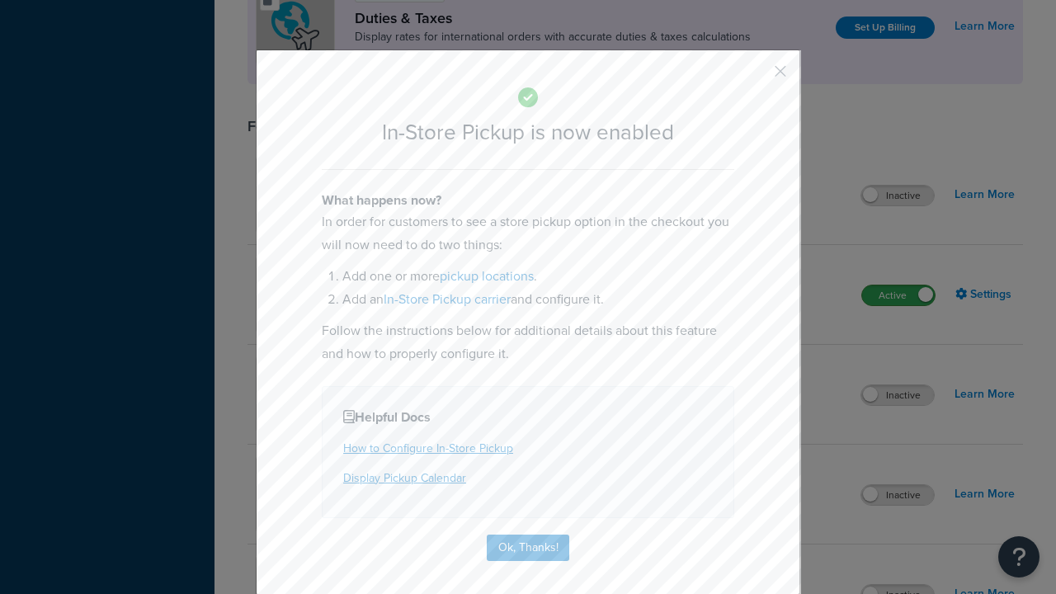 Image resolution: width=1056 pixels, height=594 pixels. What do you see at coordinates (528, 342) in the screenshot?
I see `p: Follow the instructions below for additional details about this feature and how to properly confi...` at bounding box center [528, 342].